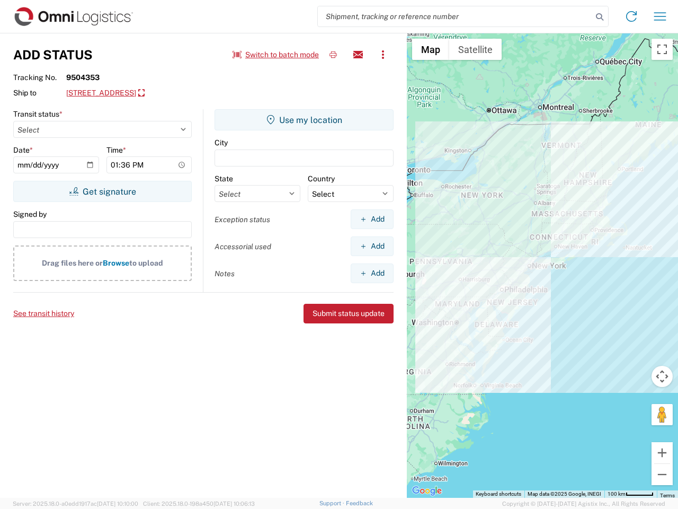 The width and height of the screenshot is (678, 509). Describe the element at coordinates (455, 16) in the screenshot. I see `input: Shipment, tracking or reference number` at that location.